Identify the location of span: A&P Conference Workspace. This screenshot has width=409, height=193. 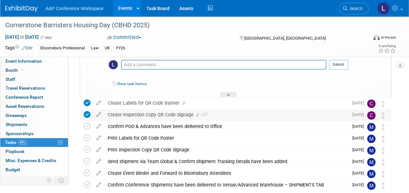
(74, 8).